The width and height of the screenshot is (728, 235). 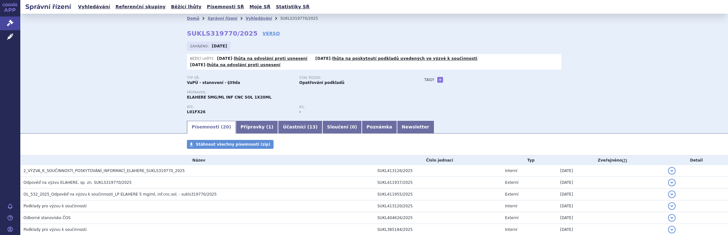 I want to click on span: 1, so click(x=270, y=127).